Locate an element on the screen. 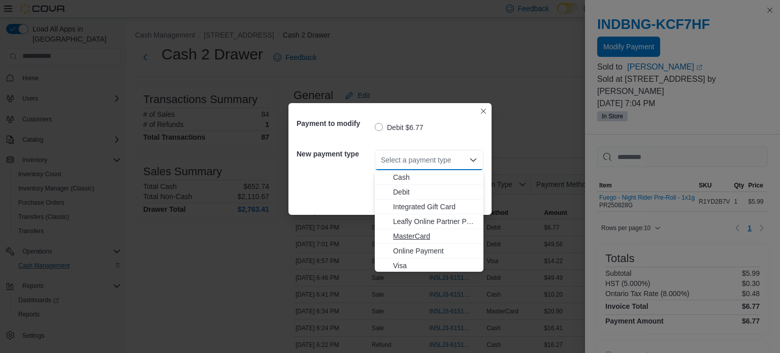  button: Closes this modal window is located at coordinates (484, 111).